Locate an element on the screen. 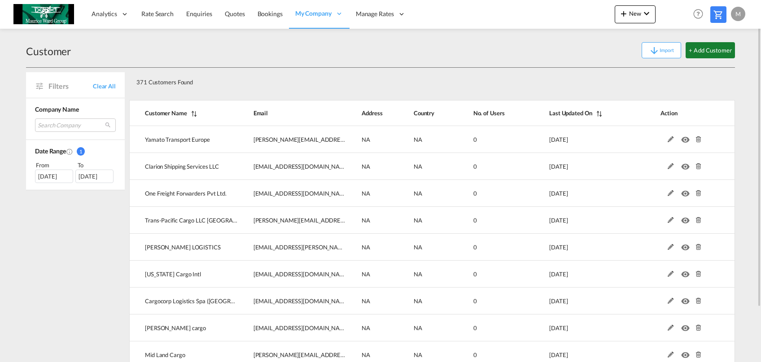 Image resolution: width=761 pixels, height=362 pixels. span: Company Name is located at coordinates (57, 109).